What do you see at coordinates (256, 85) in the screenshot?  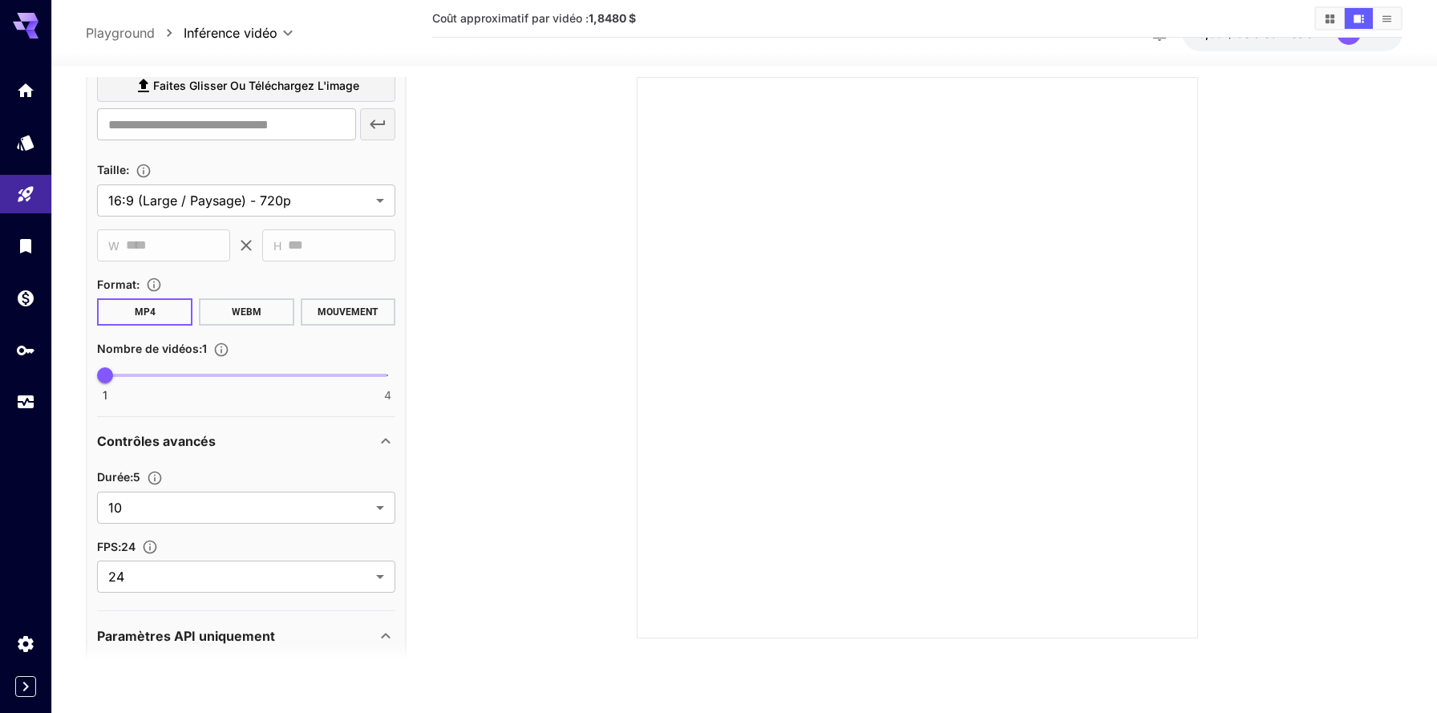 I see `font: Faites glisser ou téléchargez l'image` at bounding box center [256, 85].